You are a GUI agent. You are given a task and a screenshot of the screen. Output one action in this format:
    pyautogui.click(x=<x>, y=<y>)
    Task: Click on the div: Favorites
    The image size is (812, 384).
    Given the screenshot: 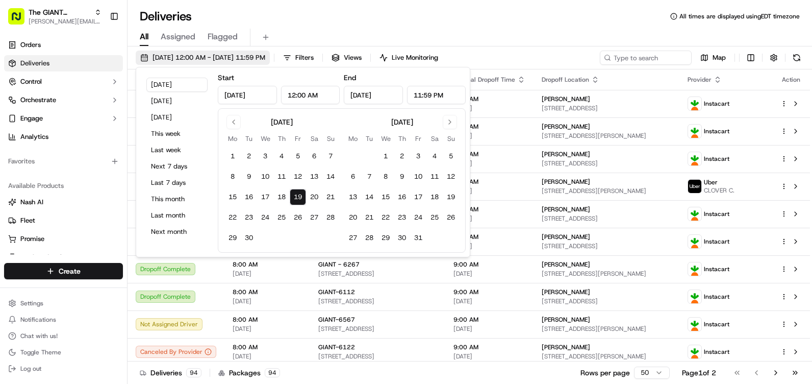 What is the action you would take?
    pyautogui.click(x=63, y=161)
    